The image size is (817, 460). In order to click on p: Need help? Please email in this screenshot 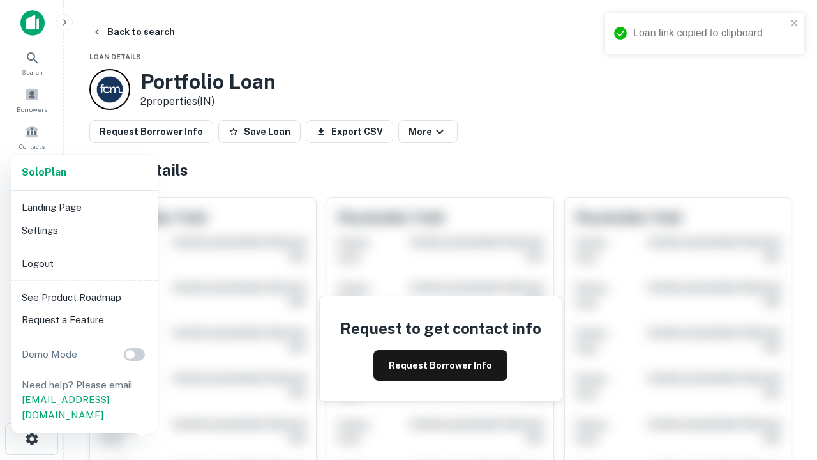, I will do `click(85, 400)`.